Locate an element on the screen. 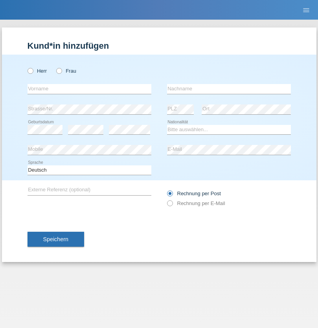 This screenshot has height=328, width=318. input: Rechnung per E-Mail is located at coordinates (169, 205).